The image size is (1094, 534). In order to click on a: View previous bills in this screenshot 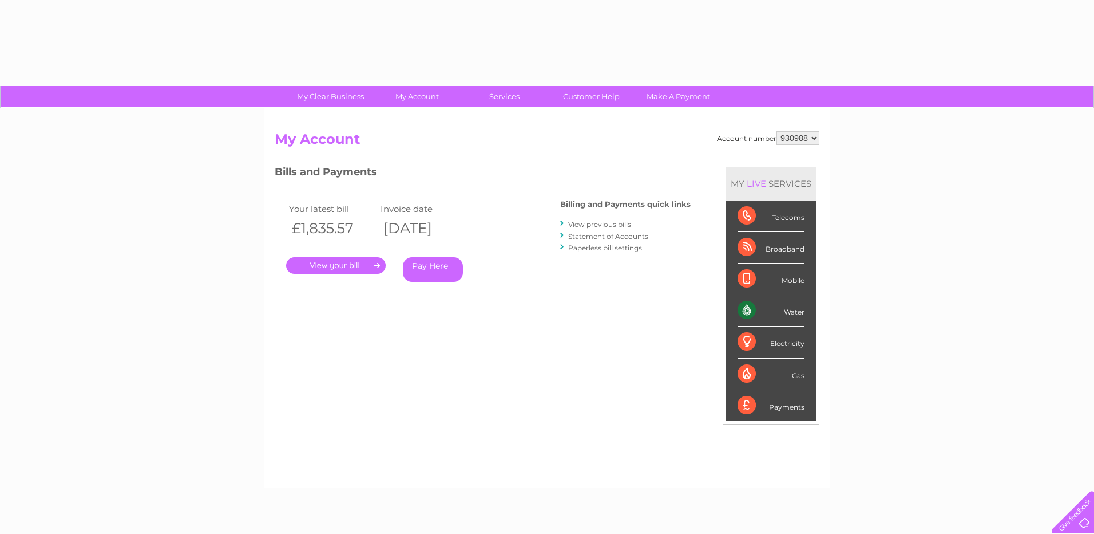, I will do `click(600, 224)`.